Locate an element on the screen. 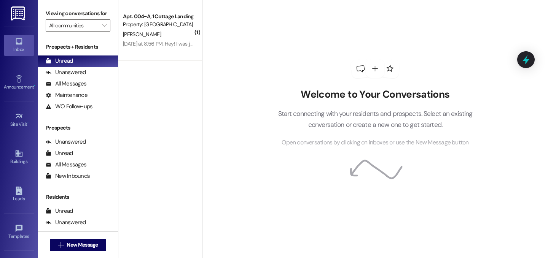 This screenshot has height=258, width=548. a: Templates • is located at coordinates (19, 232).